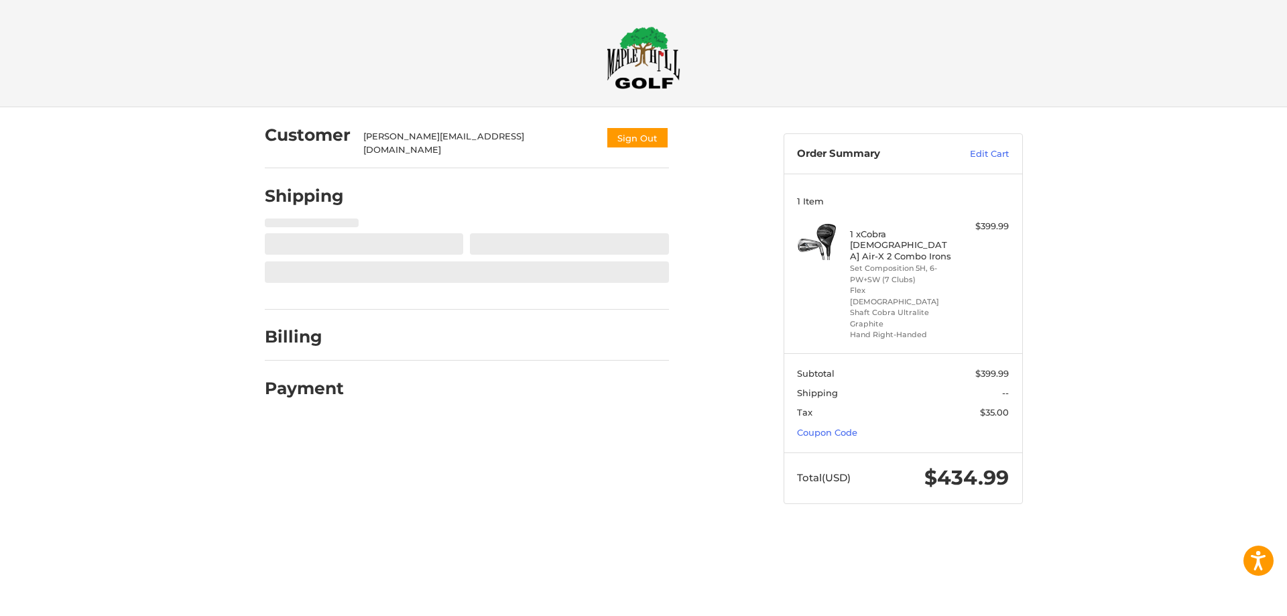 The width and height of the screenshot is (1287, 616). Describe the element at coordinates (992, 373) in the screenshot. I see `span: $399.99` at that location.